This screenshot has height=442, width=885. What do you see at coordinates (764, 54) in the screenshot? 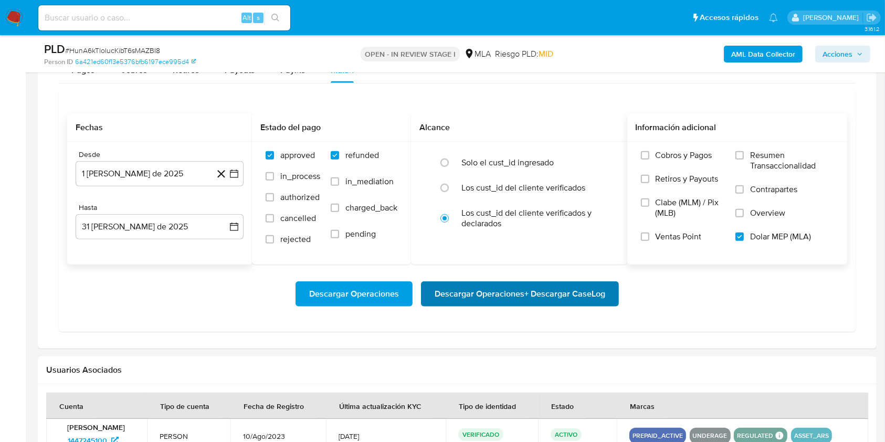
I see `button: AML Data Collector` at bounding box center [764, 54].